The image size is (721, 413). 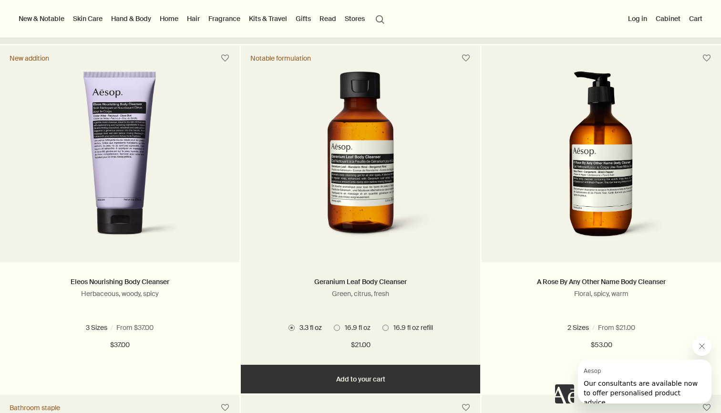 What do you see at coordinates (131, 19) in the screenshot?
I see `a: Hand & Body` at bounding box center [131, 19].